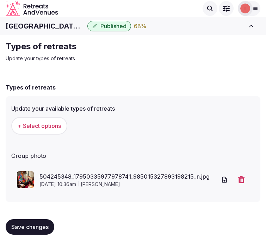  What do you see at coordinates (128, 176) in the screenshot?
I see `a: 504245348_17950335977978741_985015327893198215_n.jpg` at bounding box center [128, 176].